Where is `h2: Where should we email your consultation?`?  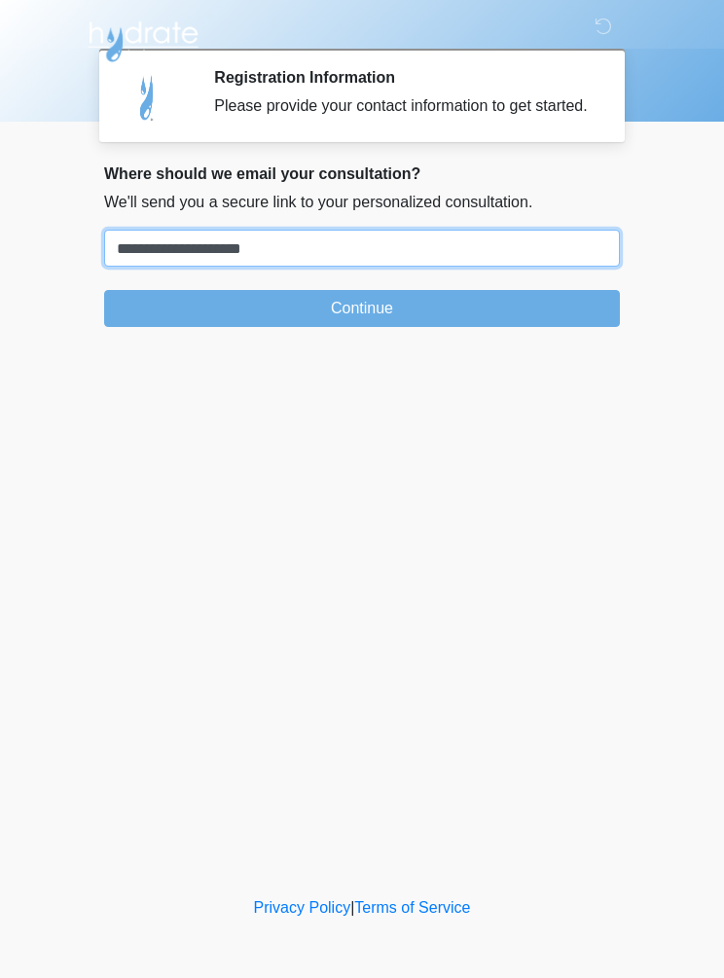 h2: Where should we email your consultation? is located at coordinates (362, 173).